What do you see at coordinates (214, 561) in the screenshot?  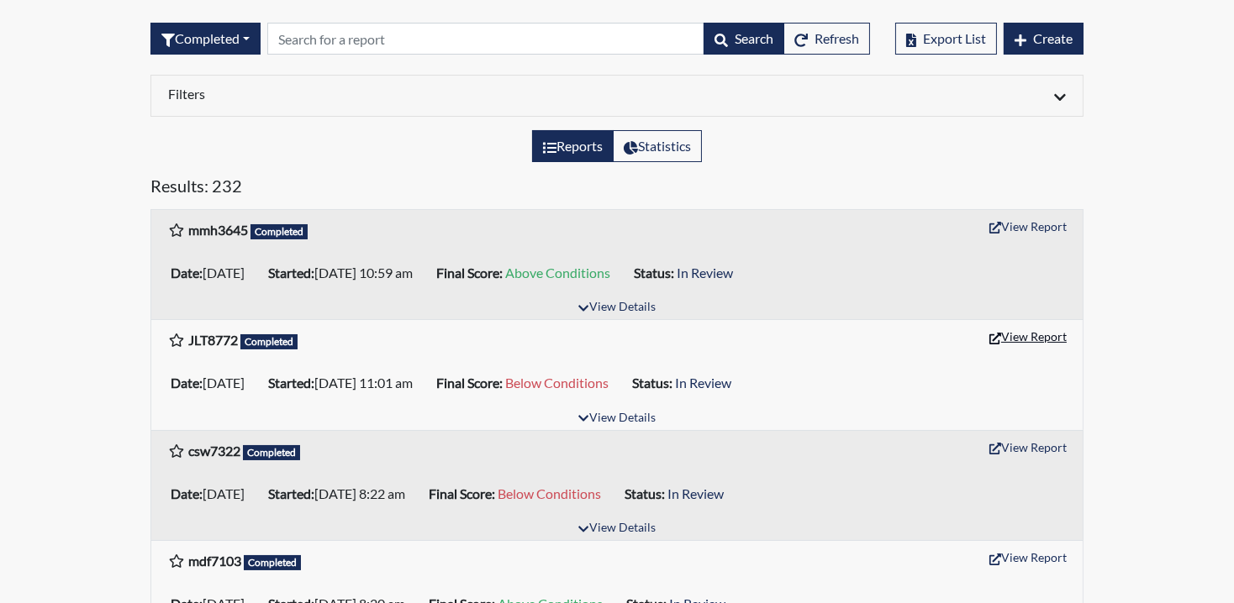 I see `b: mdf7103` at bounding box center [214, 561].